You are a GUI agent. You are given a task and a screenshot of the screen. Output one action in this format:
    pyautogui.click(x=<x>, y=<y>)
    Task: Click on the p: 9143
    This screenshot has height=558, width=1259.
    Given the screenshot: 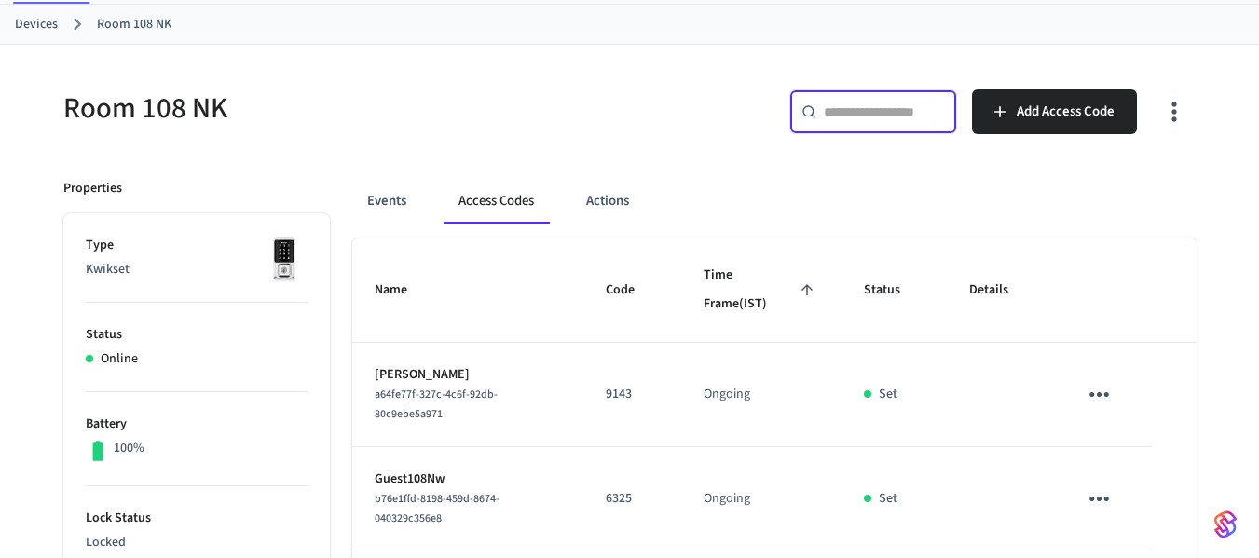 What is the action you would take?
    pyautogui.click(x=632, y=394)
    